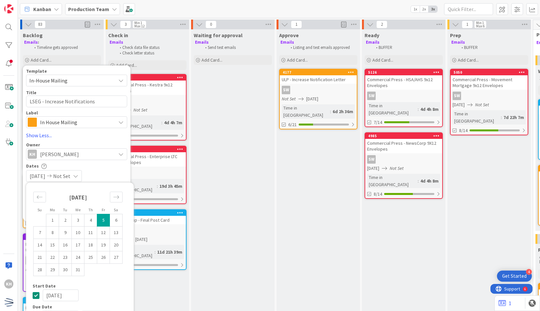 The image size is (540, 311). I want to click on span: Due Date, so click(42, 307).